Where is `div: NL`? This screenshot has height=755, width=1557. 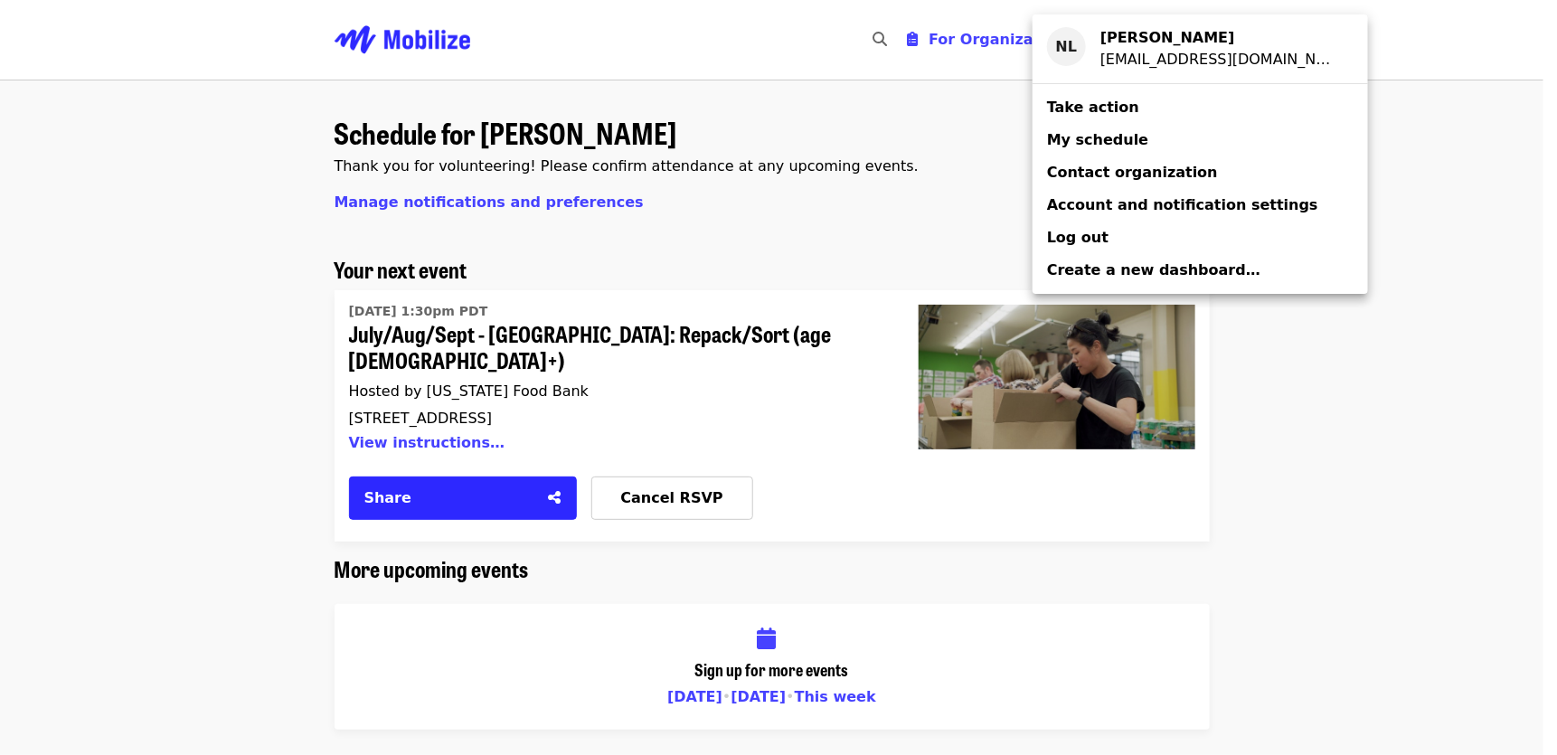
div: NL is located at coordinates (1066, 46).